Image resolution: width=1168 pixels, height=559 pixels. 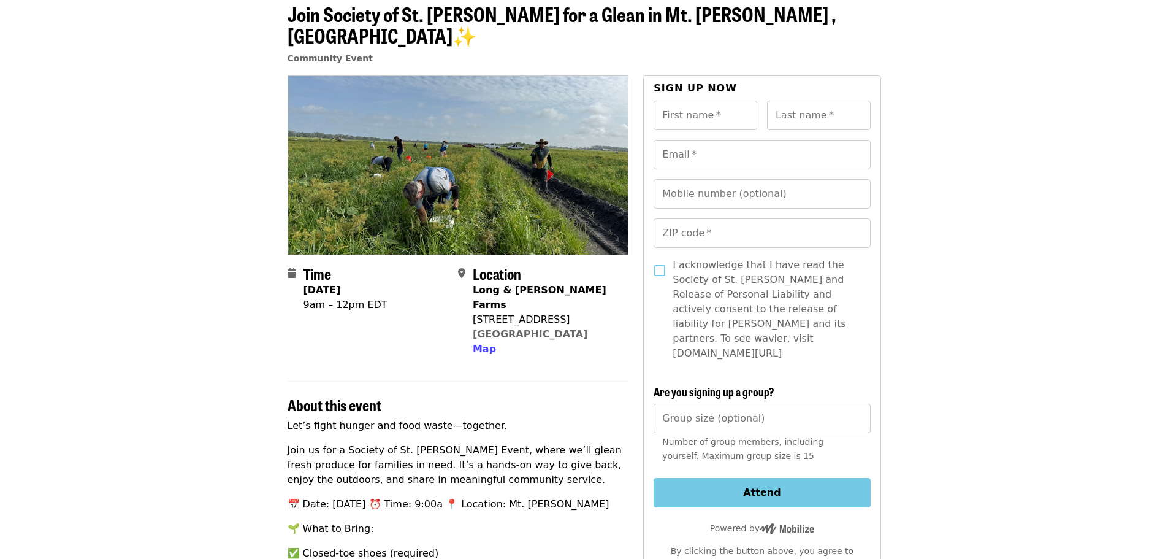 I want to click on a: Community Event, so click(x=330, y=58).